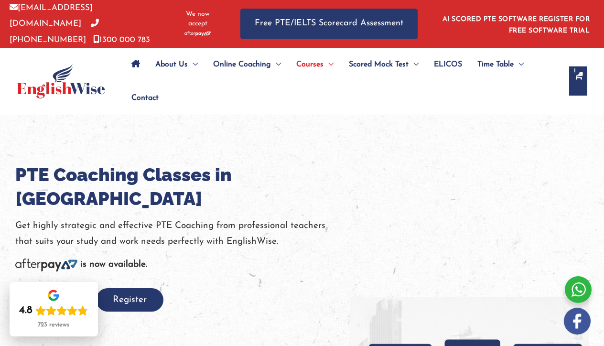 The image size is (604, 346). What do you see at coordinates (182, 234) in the screenshot?
I see `p: Get highly strategic and effective PTE Coaching from professional teachers that suits your study ...` at bounding box center [182, 234].